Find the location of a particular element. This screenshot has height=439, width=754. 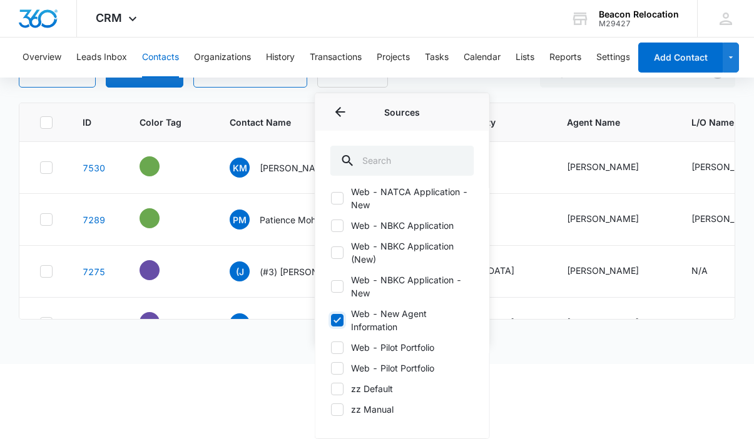

button: Calendar is located at coordinates (482, 58).